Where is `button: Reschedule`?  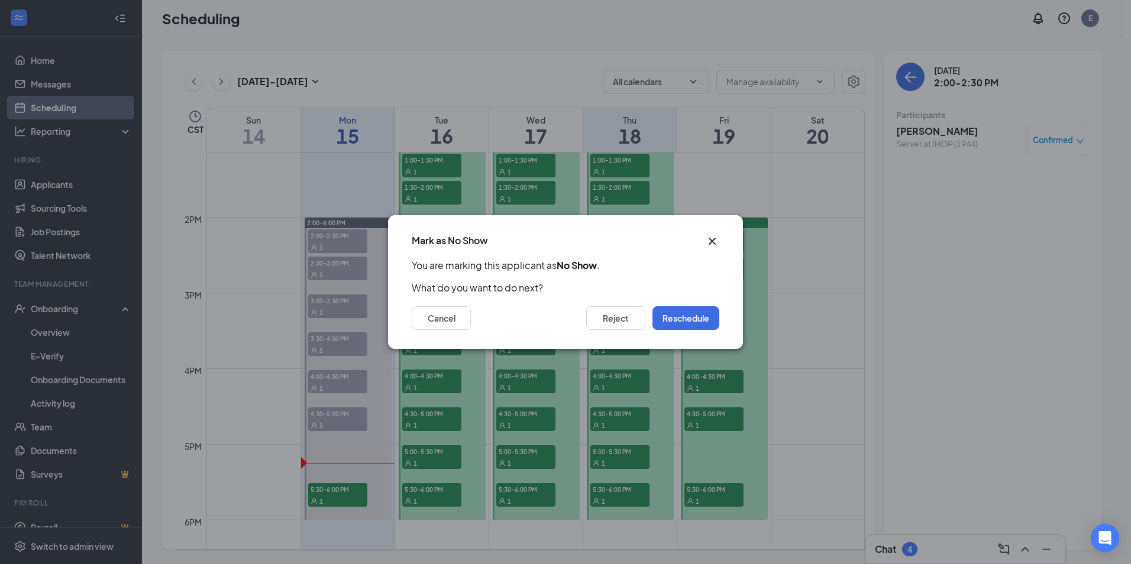 button: Reschedule is located at coordinates (686, 318).